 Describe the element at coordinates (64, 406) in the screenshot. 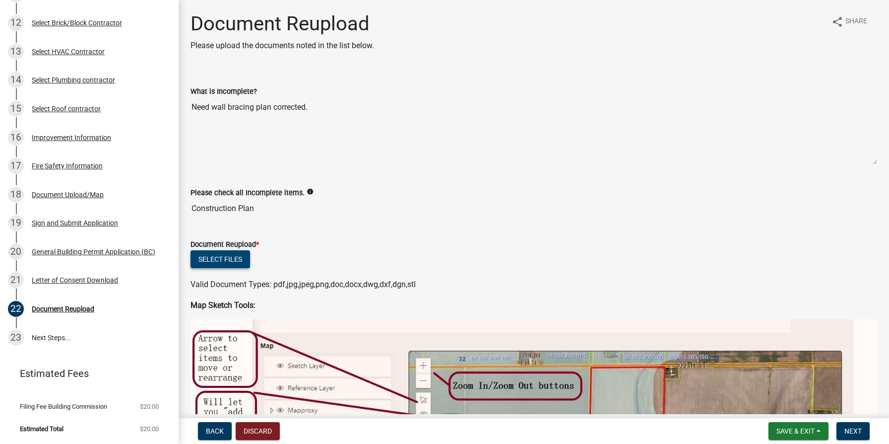

I see `span: Filing Fee Building Commission` at that location.